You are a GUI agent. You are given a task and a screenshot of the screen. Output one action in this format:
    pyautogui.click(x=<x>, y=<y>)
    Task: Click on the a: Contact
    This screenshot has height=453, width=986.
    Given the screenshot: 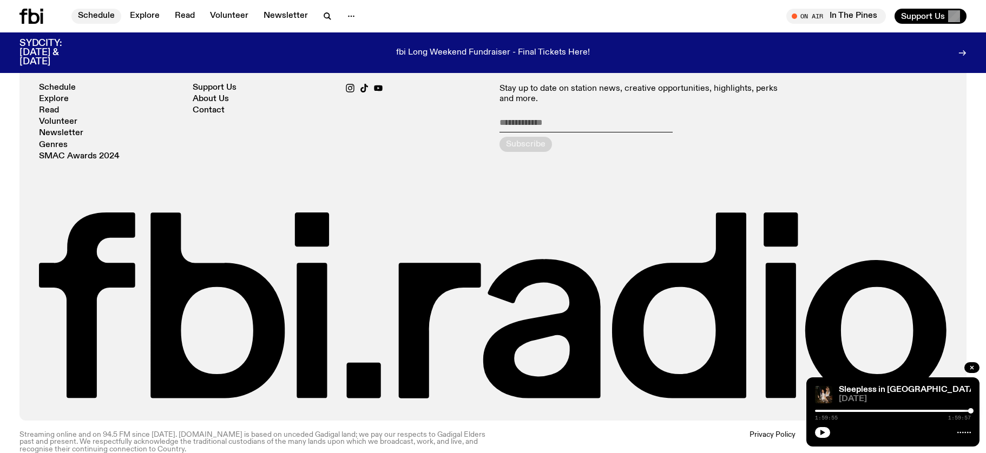 What is the action you would take?
    pyautogui.click(x=208, y=110)
    